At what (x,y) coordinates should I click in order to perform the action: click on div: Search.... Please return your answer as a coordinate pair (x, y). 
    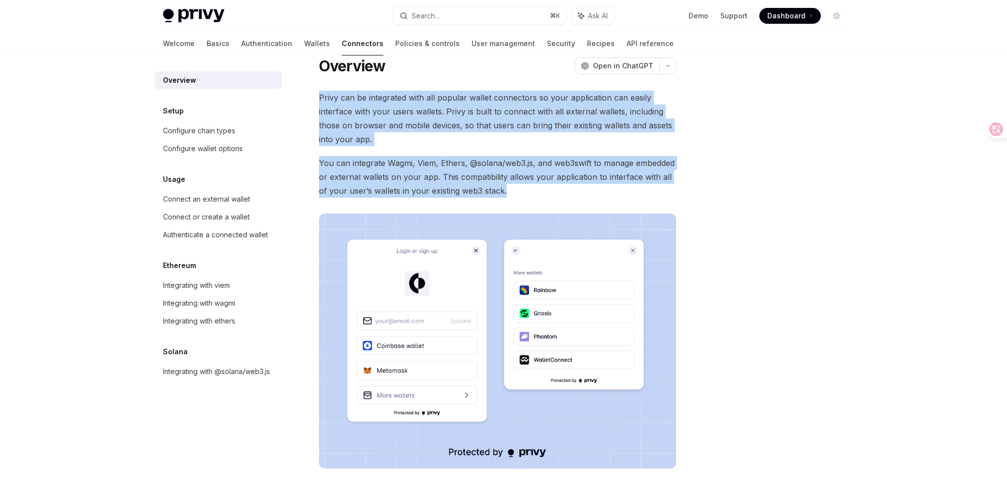
    Looking at the image, I should click on (425, 16).